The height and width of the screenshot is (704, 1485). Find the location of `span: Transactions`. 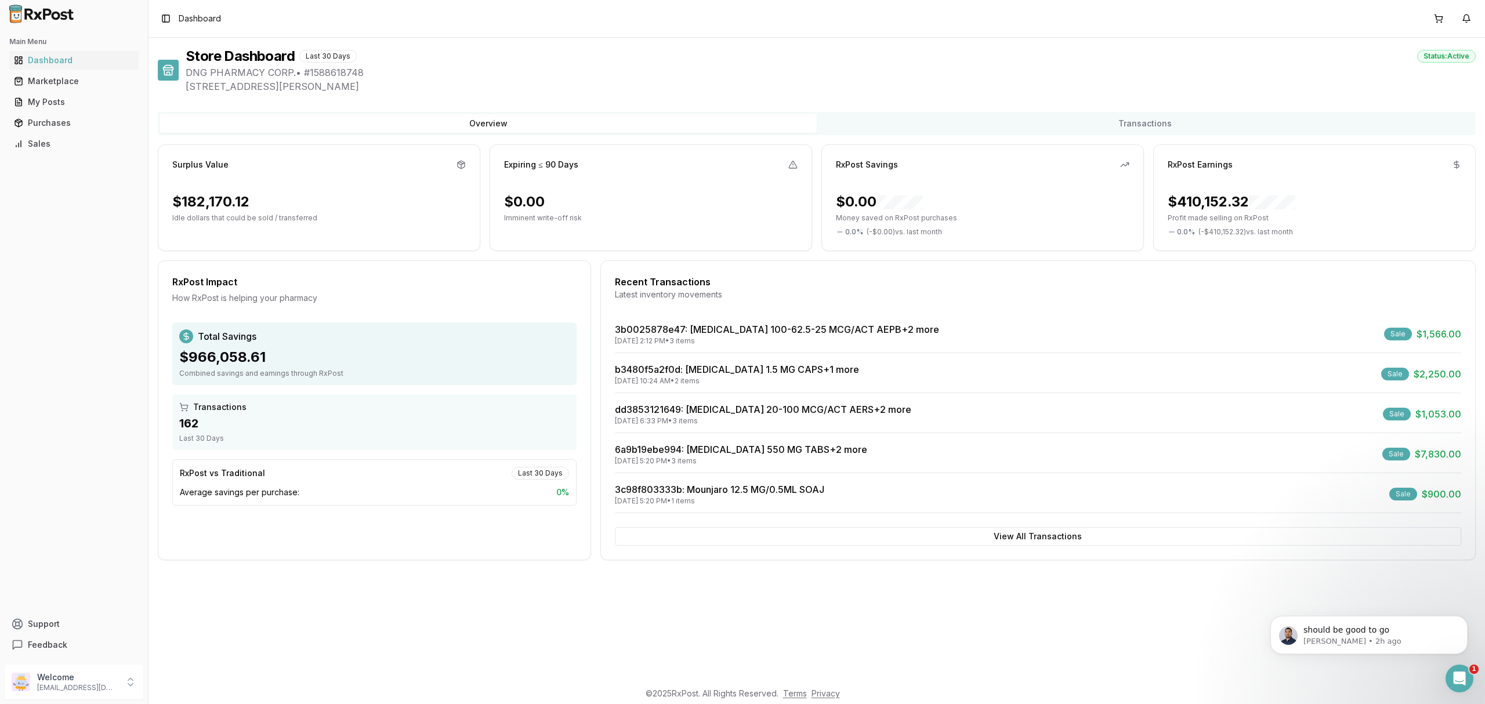

span: Transactions is located at coordinates (220, 407).